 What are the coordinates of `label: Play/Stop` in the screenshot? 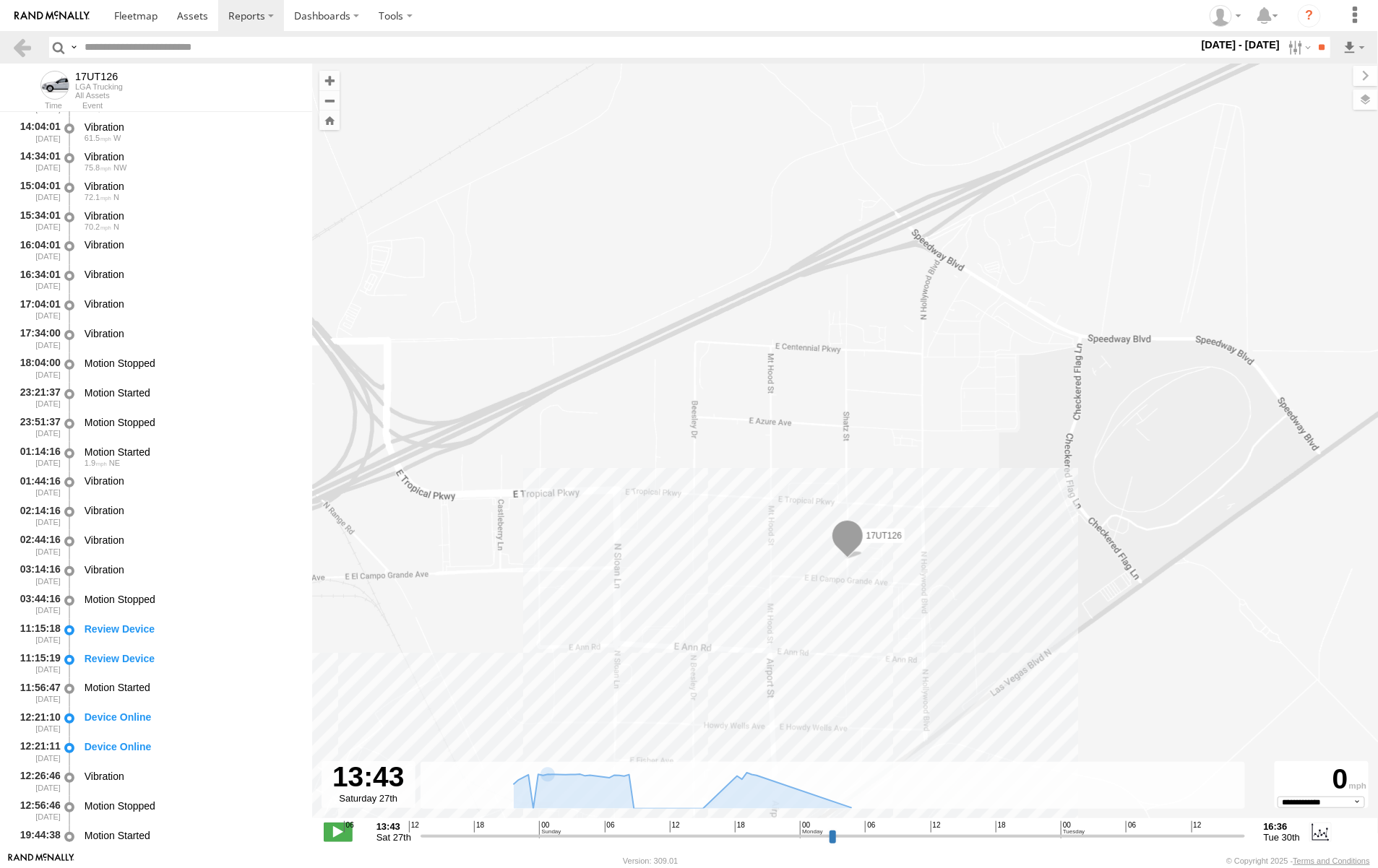 It's located at (339, 833).